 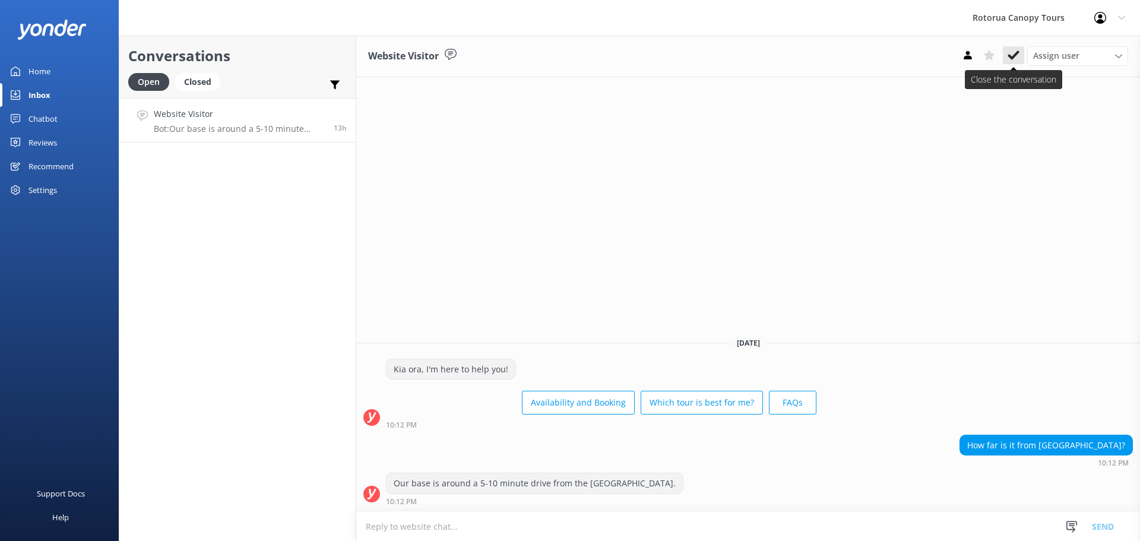 I want to click on h3: Website Visitor, so click(x=403, y=56).